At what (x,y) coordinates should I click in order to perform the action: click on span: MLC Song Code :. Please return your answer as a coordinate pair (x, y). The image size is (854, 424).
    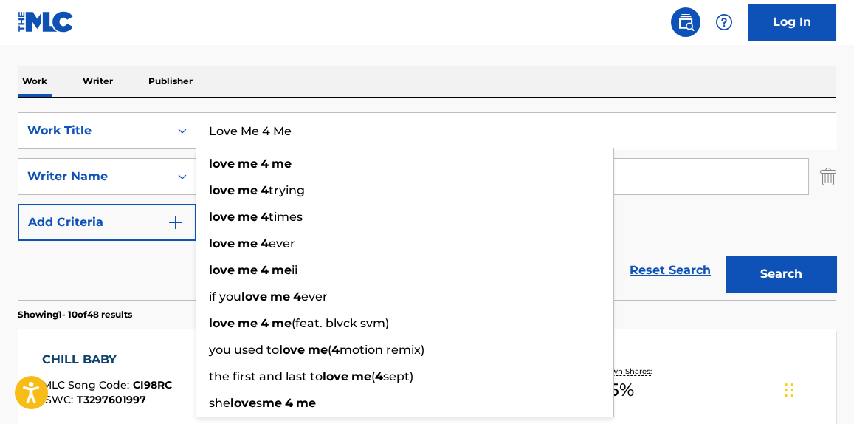
    Looking at the image, I should click on (87, 385).